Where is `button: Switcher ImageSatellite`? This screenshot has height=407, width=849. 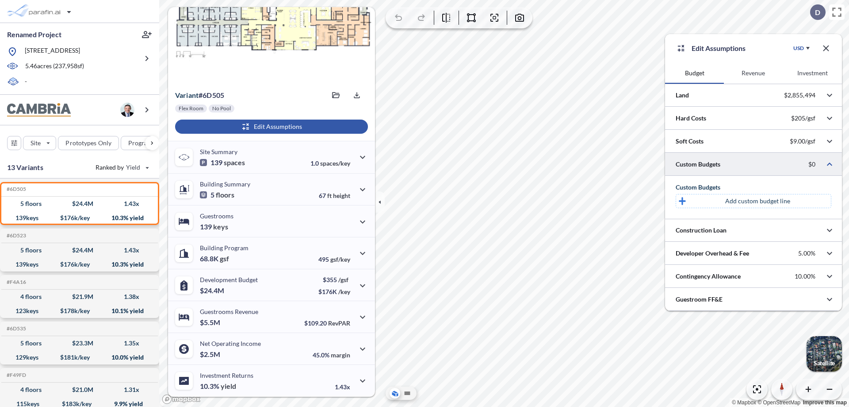 button: Switcher ImageSatellite is located at coordinates (825, 353).